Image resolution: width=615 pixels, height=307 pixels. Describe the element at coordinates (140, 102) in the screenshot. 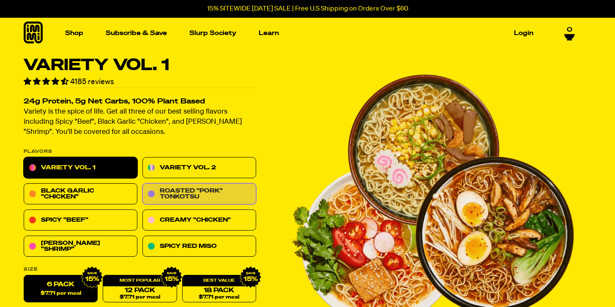

I see `h2: 24g Protein, 5g Net Carbs, 100% Plant Based` at that location.